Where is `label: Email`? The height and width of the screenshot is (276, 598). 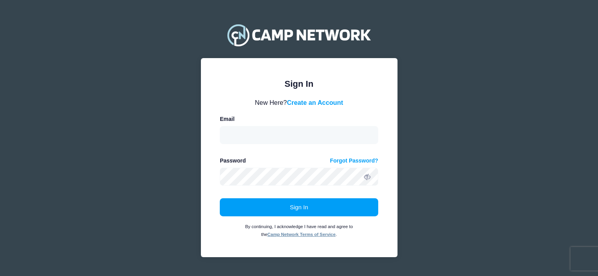 label: Email is located at coordinates (227, 119).